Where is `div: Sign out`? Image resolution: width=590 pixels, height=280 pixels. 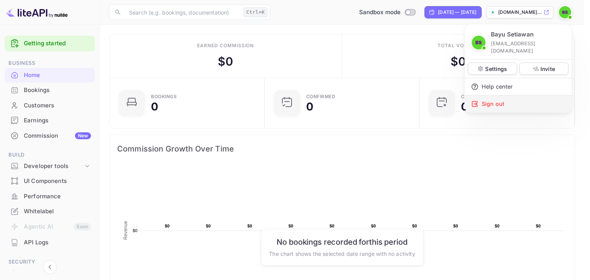 div: Sign out is located at coordinates (518, 104).